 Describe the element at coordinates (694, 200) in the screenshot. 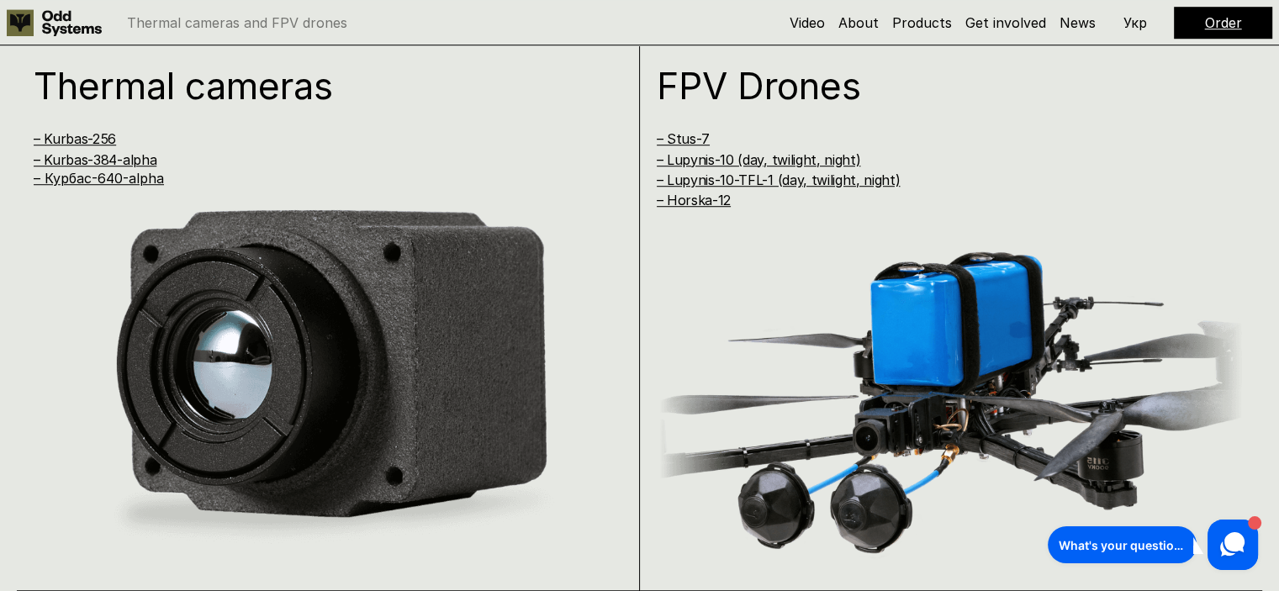

I see `a: – Horska-12` at that location.